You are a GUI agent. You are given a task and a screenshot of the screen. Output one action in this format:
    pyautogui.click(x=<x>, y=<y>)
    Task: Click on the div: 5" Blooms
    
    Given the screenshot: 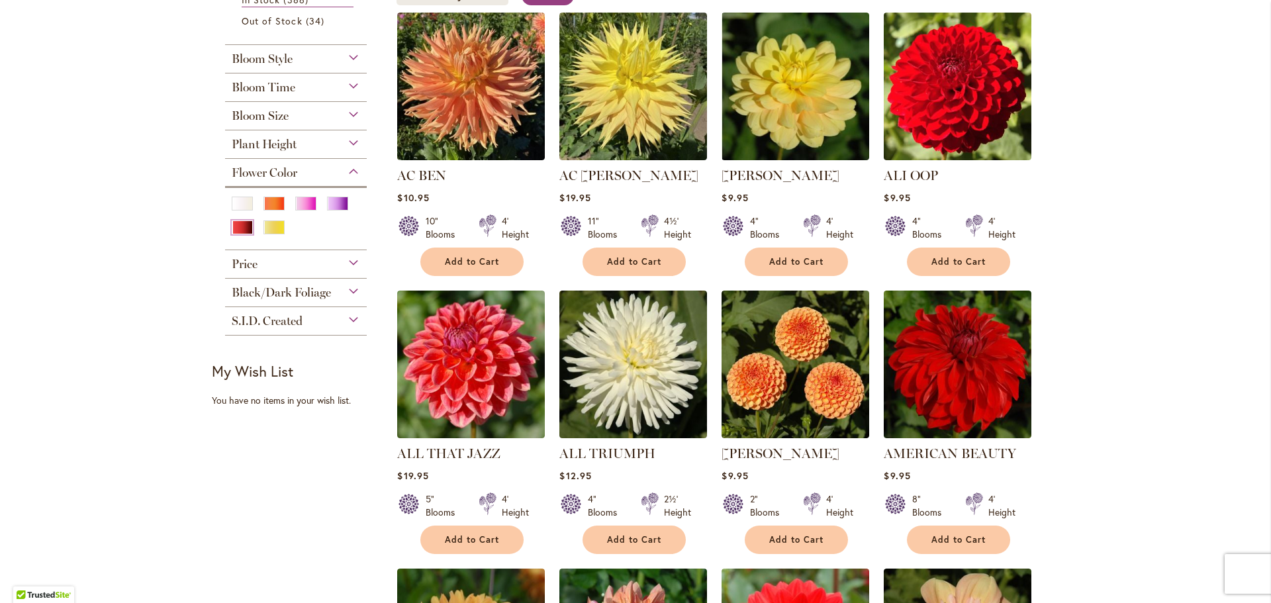 What is the action you would take?
    pyautogui.click(x=444, y=506)
    